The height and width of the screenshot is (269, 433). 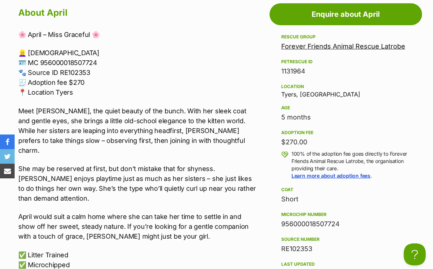 I want to click on div: RE102353, so click(x=345, y=249).